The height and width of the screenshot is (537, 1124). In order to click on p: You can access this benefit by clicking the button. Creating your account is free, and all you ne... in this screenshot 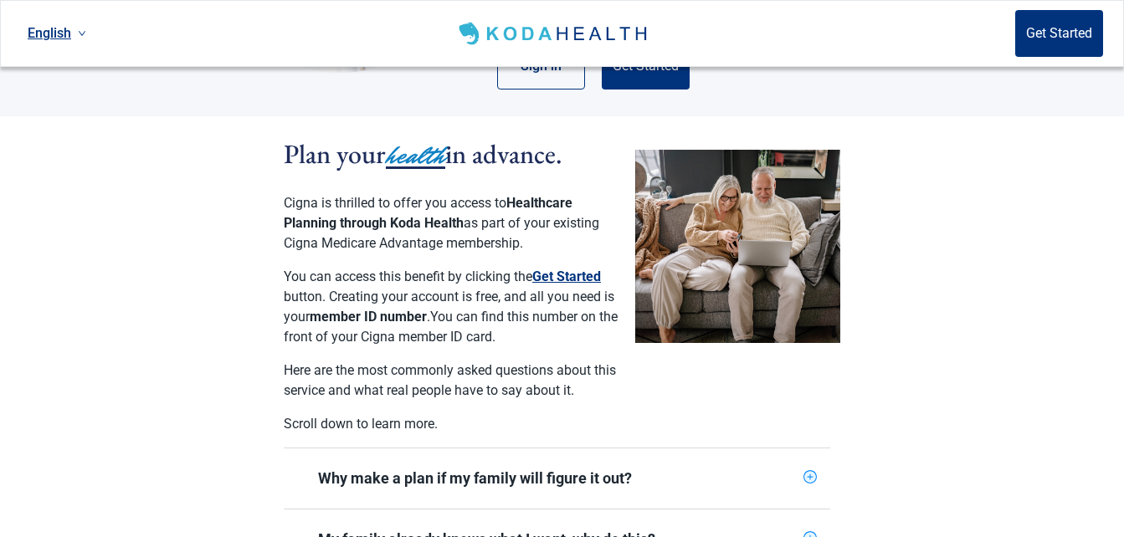, I will do `click(451, 307)`.